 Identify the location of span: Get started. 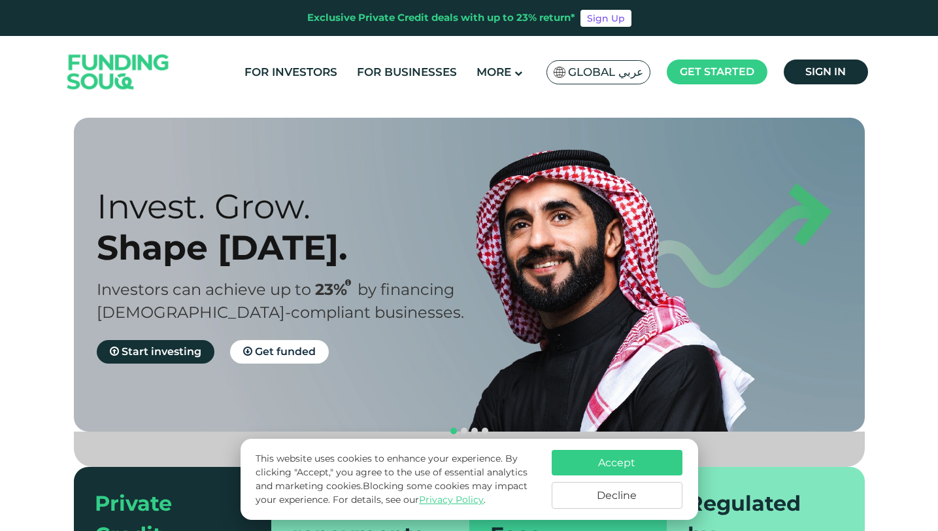
(717, 71).